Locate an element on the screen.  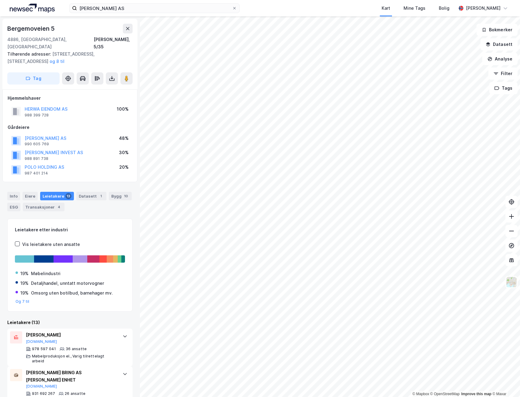
a: Mapbox is located at coordinates (420, 394).